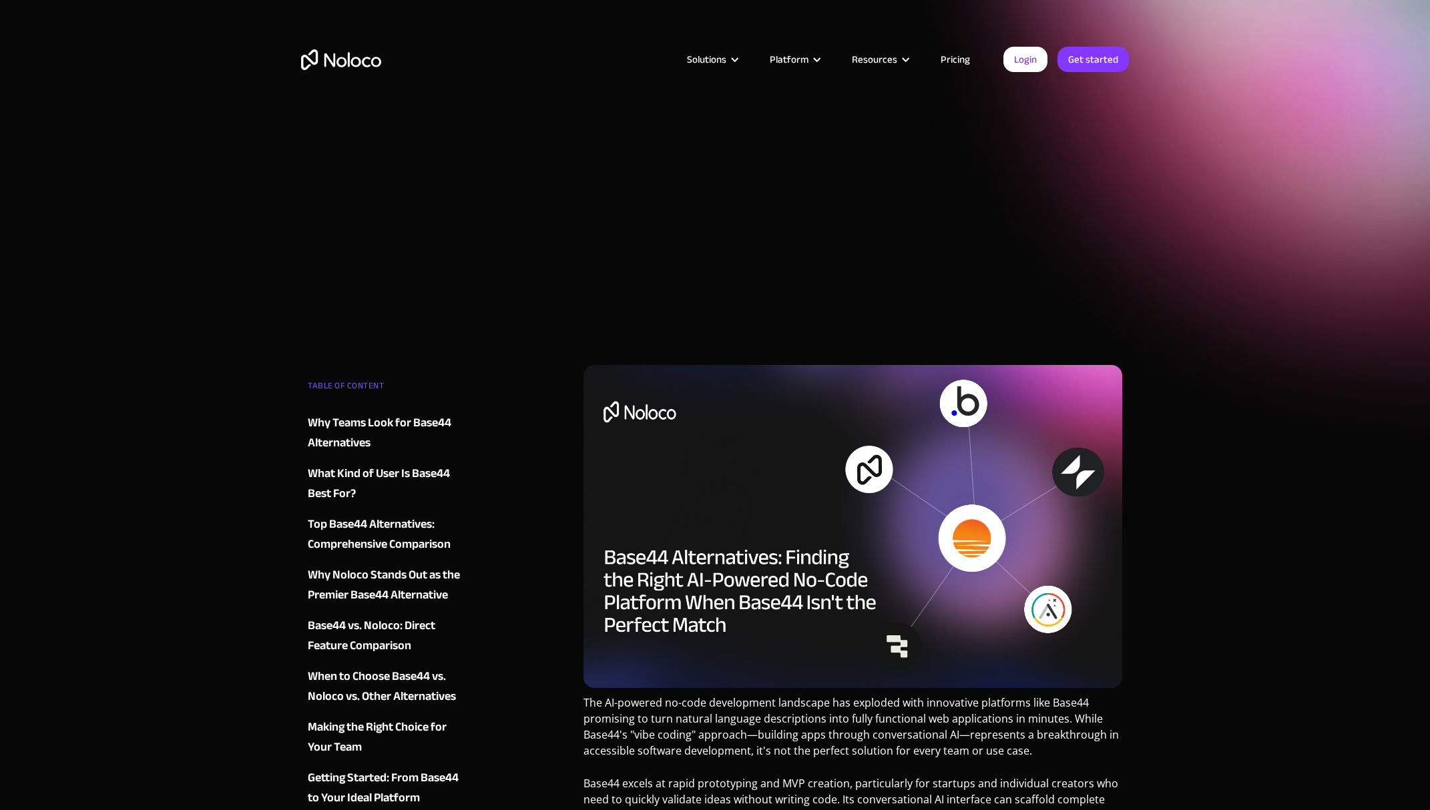 The image size is (1430, 810). I want to click on a: home, so click(341, 59).